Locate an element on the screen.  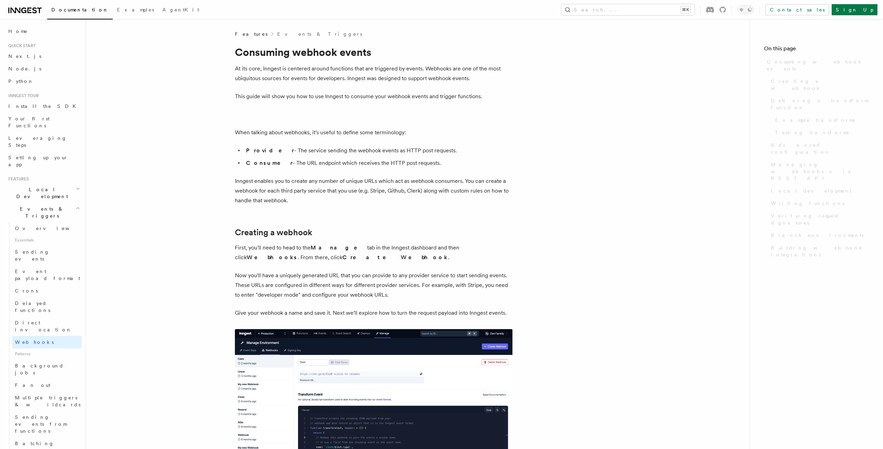
p: Give your webhook a name and save it. Next we'll explore how to turn the request payload into Inn... is located at coordinates (374, 313).